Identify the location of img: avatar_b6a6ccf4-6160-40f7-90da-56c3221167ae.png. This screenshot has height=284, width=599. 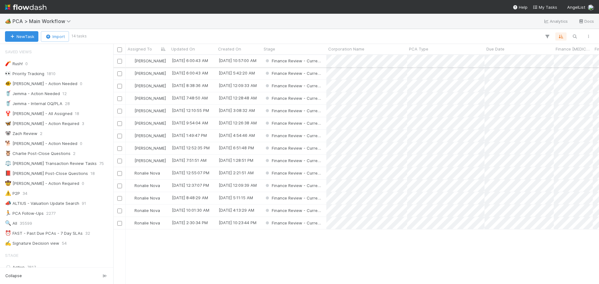
(131, 161).